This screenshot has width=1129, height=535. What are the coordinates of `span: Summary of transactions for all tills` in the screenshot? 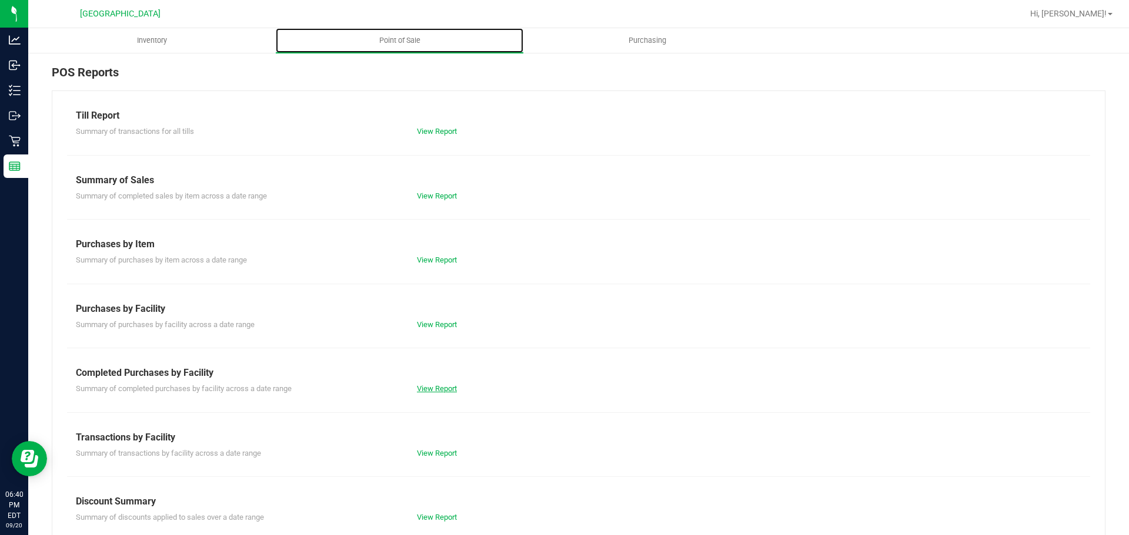 It's located at (135, 131).